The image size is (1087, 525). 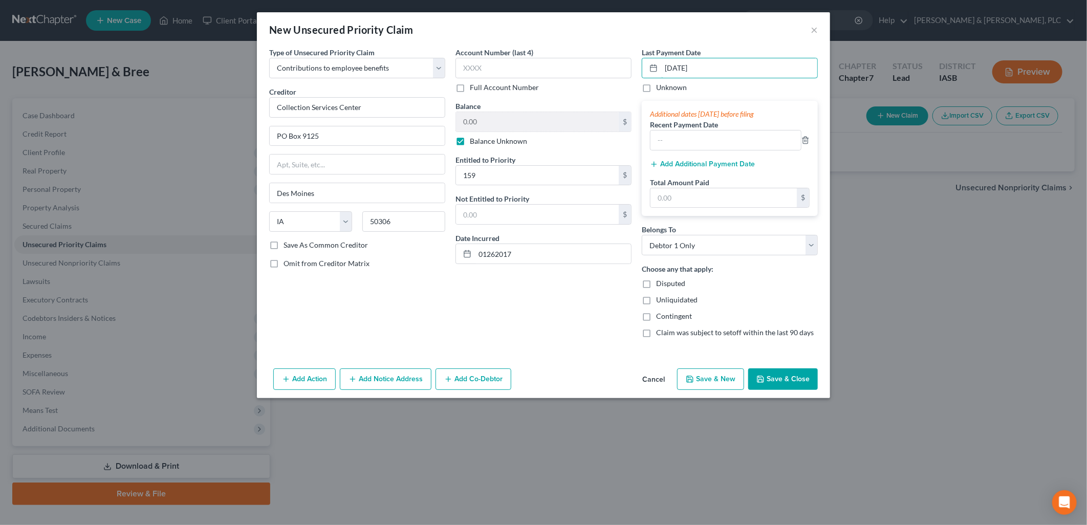 What do you see at coordinates (327, 263) in the screenshot?
I see `span: Omit from Creditor Matrix` at bounding box center [327, 263].